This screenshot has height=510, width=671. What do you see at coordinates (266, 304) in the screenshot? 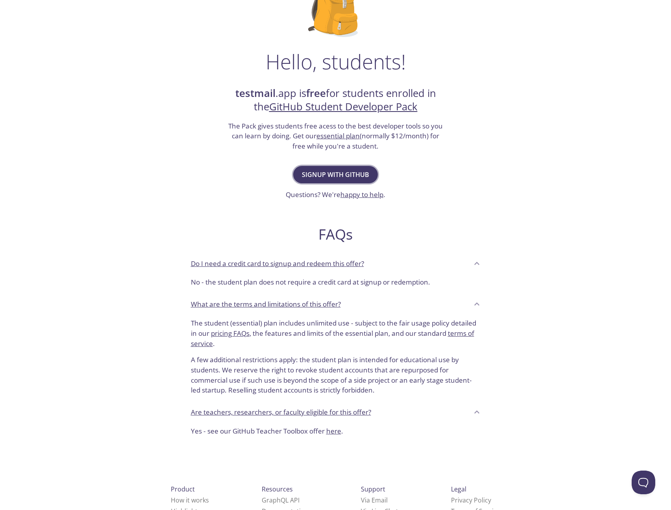
I see `p: What are the terms and limitations of this offer?` at bounding box center [266, 304].